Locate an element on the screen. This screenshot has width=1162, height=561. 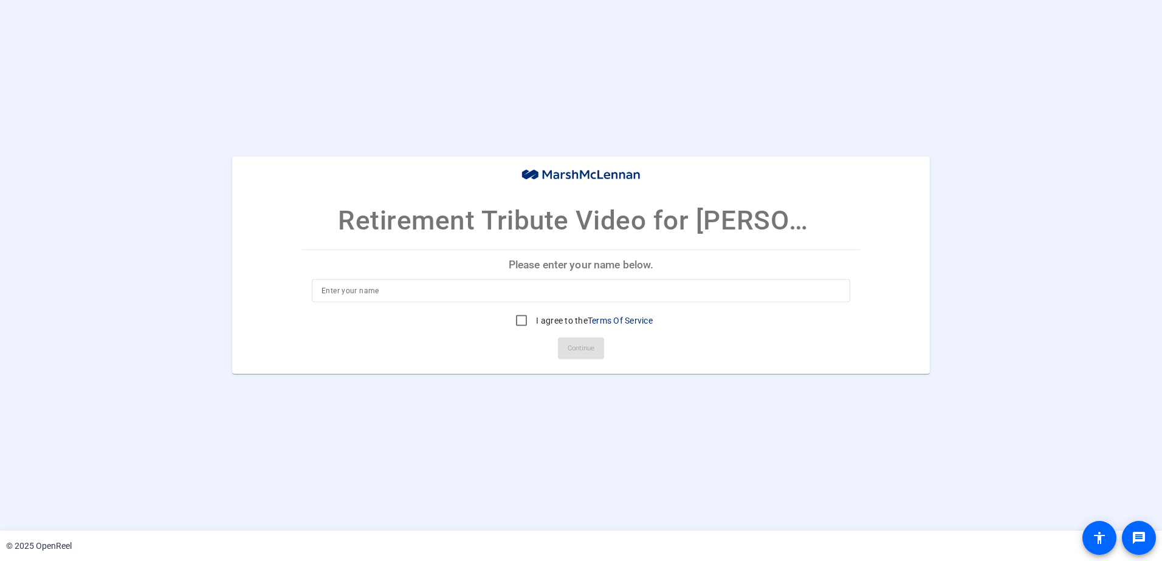
label: I agree to the is located at coordinates (593, 321).